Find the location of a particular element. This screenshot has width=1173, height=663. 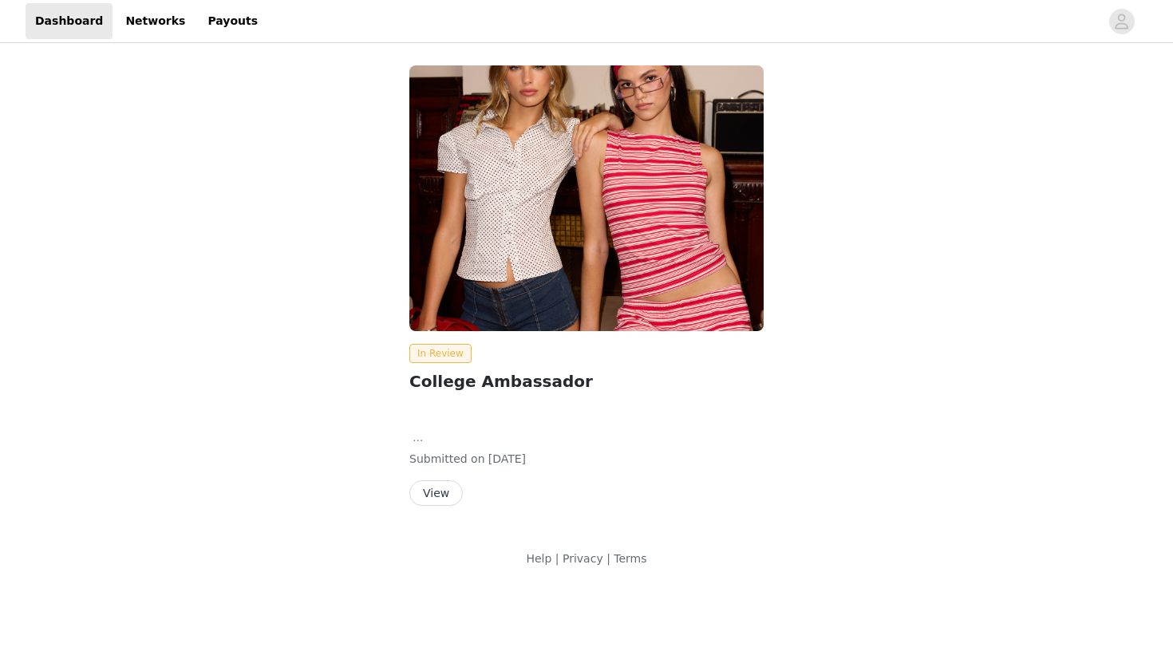

img: Edikted is located at coordinates (587, 198).